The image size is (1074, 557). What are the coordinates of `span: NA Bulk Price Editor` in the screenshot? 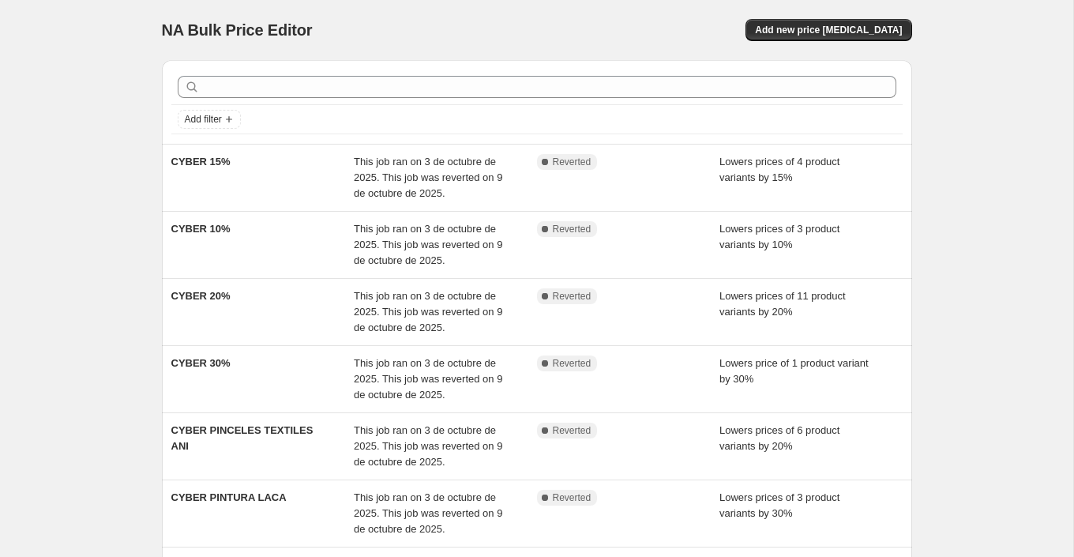 It's located at (237, 30).